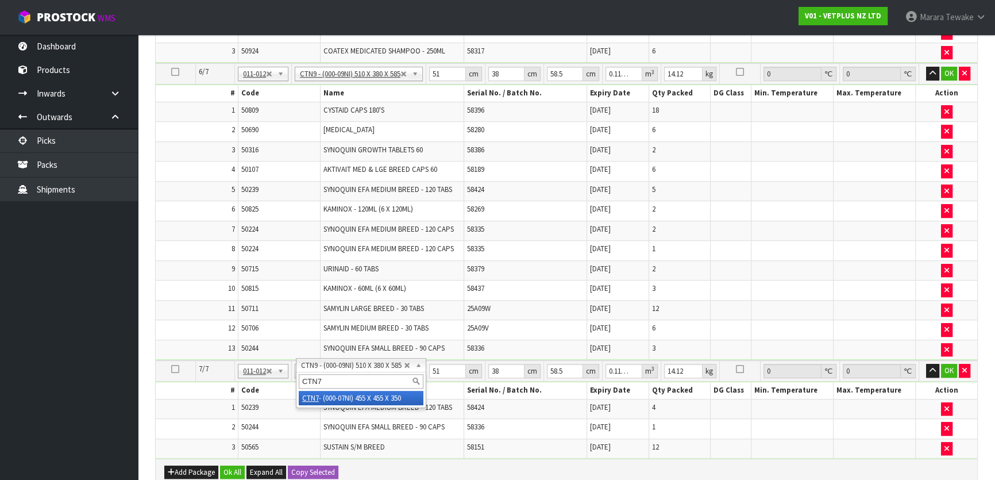  I want to click on button: Expand All, so click(266, 472).